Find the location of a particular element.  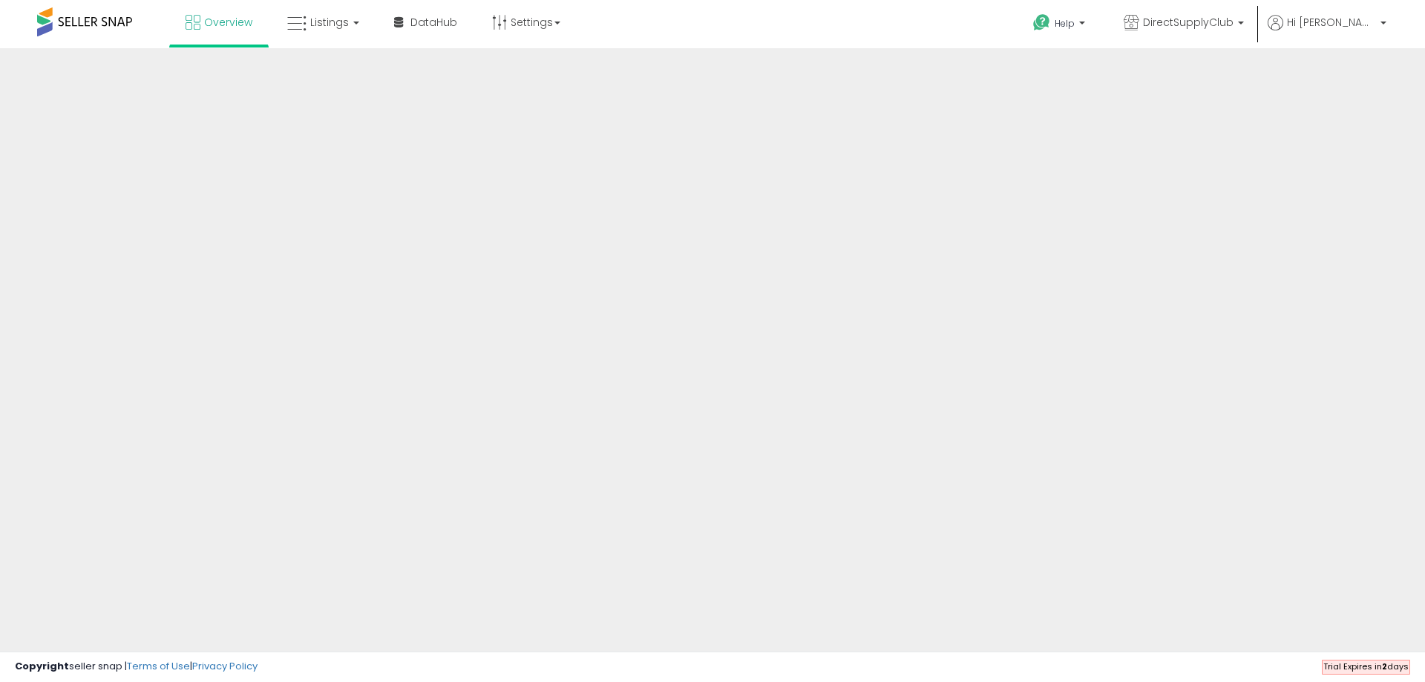

a: Terms of Use is located at coordinates (158, 666).